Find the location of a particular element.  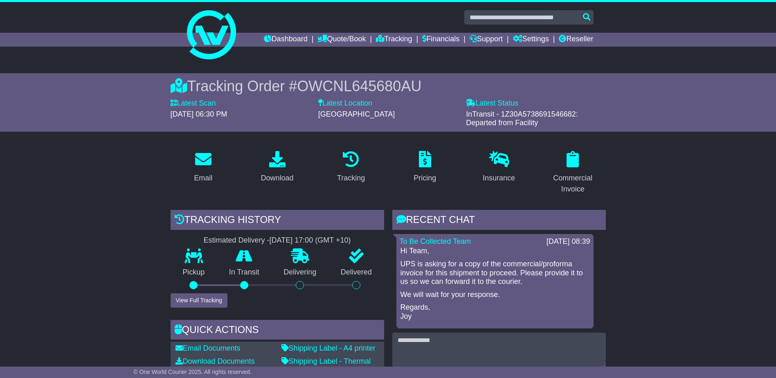

a: Shipping Label - A4 printer is located at coordinates (328, 348).